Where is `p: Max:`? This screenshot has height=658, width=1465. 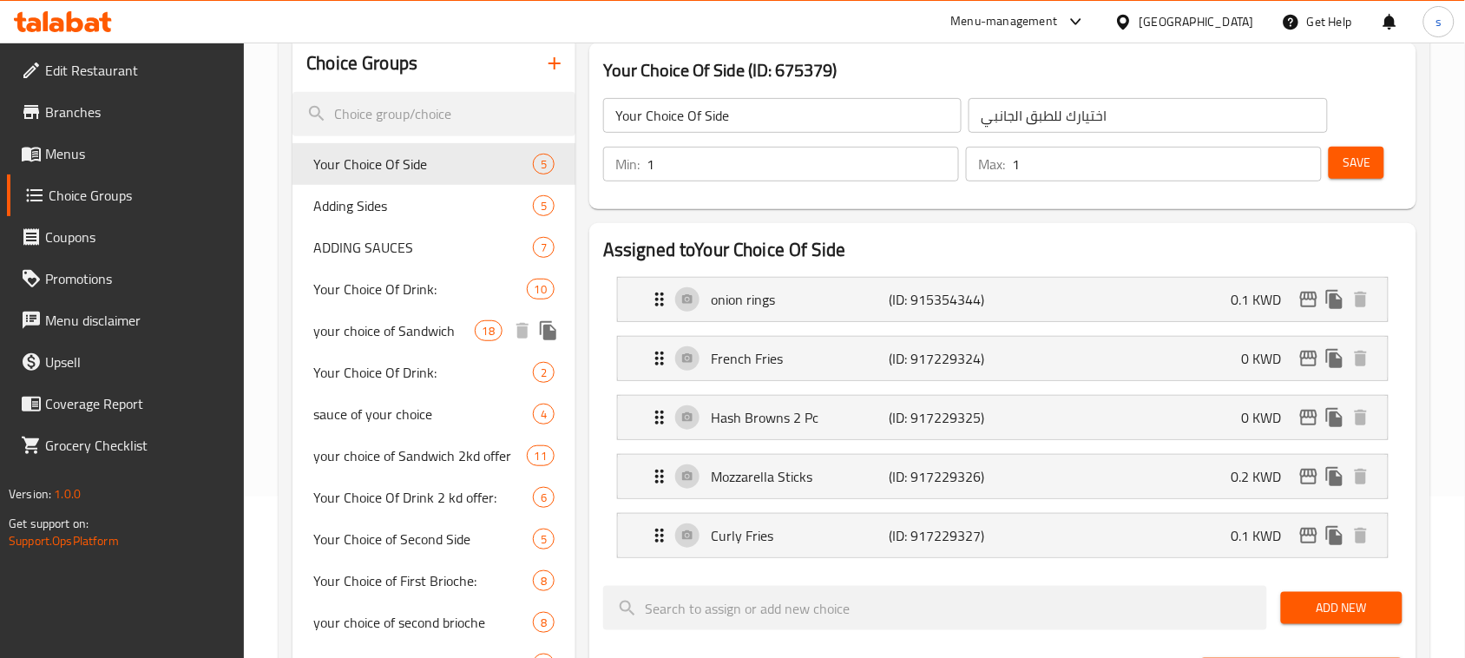 p: Max: is located at coordinates (991, 164).